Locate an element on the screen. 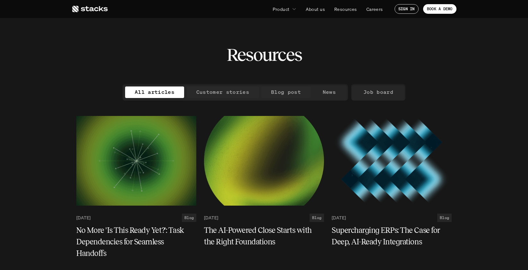  a: Blog post is located at coordinates (286, 92).